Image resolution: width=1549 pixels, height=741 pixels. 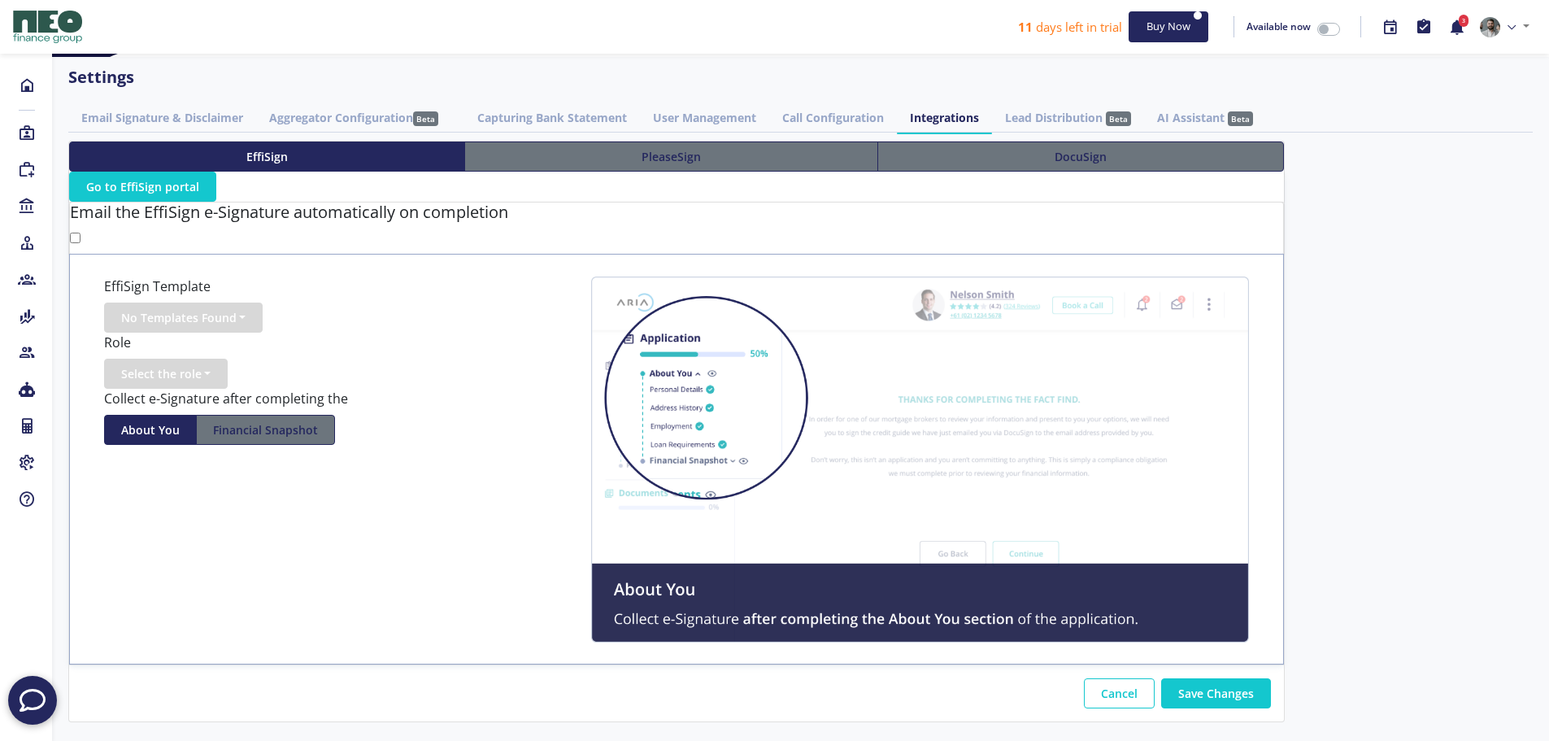 What do you see at coordinates (1216, 693) in the screenshot?
I see `button: Save Changes` at bounding box center [1216, 693].